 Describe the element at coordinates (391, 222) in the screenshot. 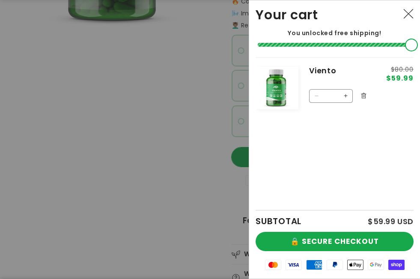

I see `p: $59.99 USD` at that location.